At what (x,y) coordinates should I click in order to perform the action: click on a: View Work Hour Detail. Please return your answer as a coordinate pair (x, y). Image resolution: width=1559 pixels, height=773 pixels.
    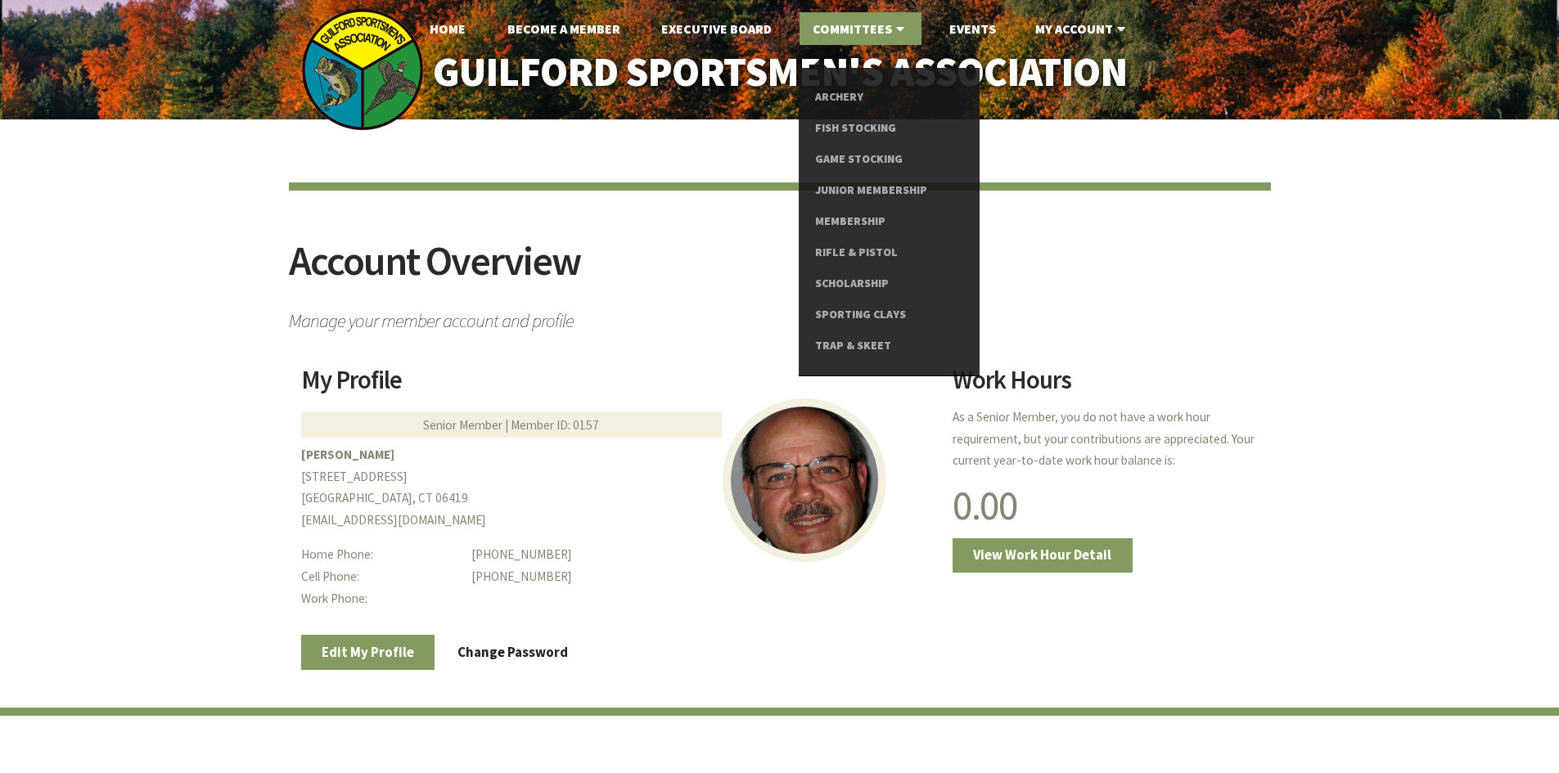
    Looking at the image, I should click on (1042, 556).